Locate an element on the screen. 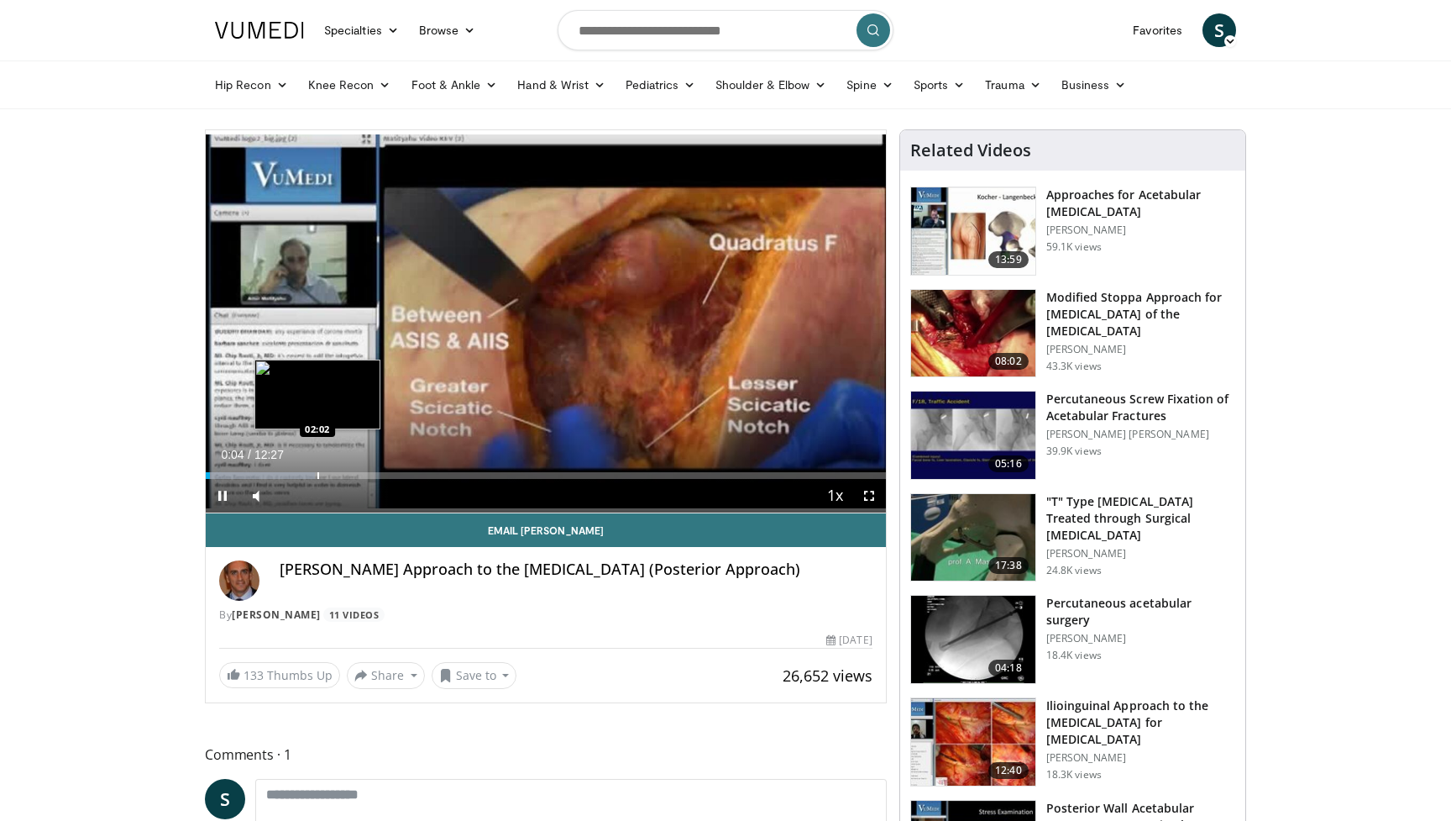 Image resolution: width=1451 pixels, height=821 pixels. span: 05:16 is located at coordinates (1009, 464).